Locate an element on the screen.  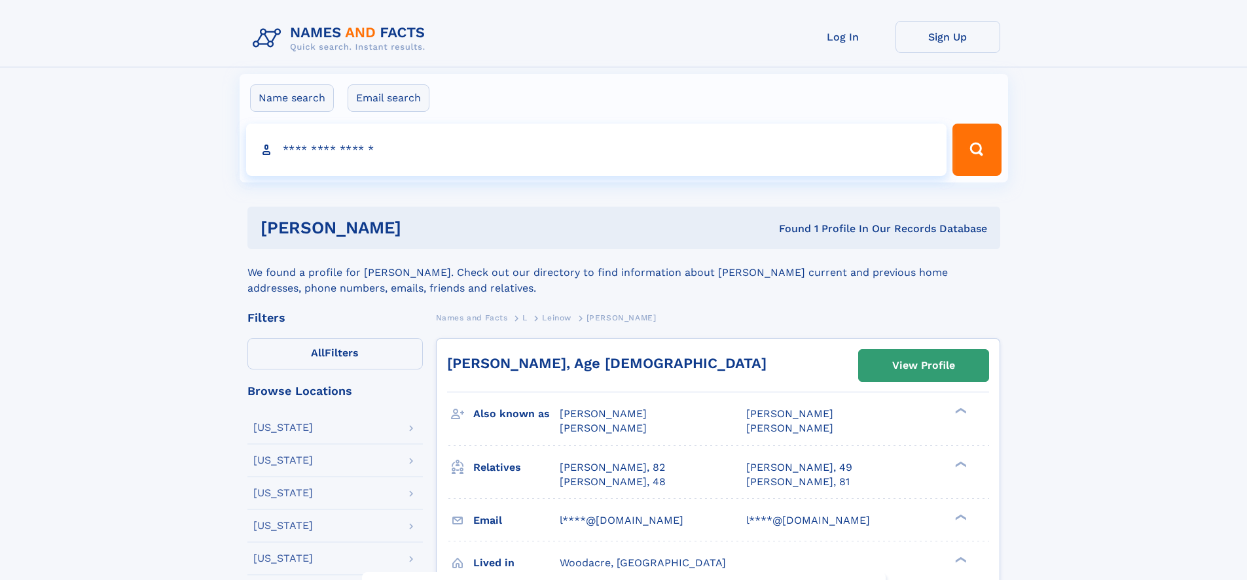
img: Logo Names and Facts is located at coordinates (342, 39).